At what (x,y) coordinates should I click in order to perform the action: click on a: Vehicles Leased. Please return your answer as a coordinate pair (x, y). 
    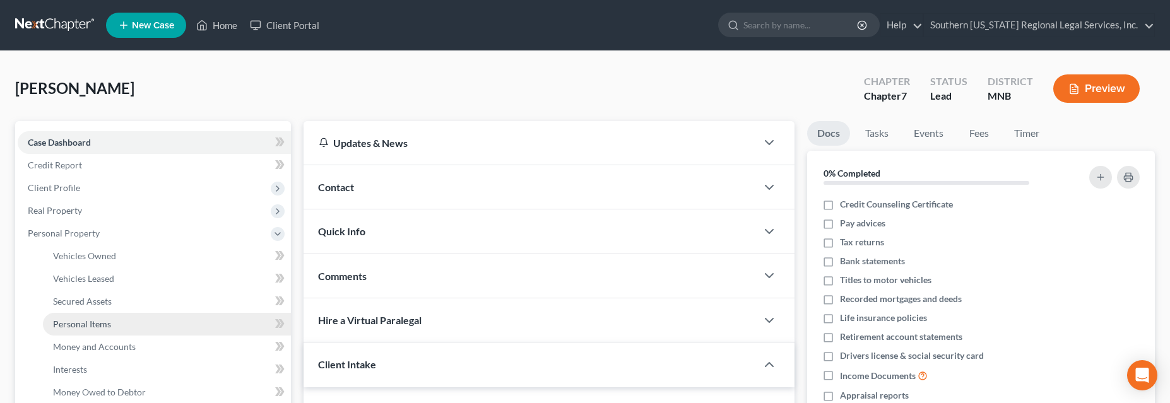
    Looking at the image, I should click on (167, 279).